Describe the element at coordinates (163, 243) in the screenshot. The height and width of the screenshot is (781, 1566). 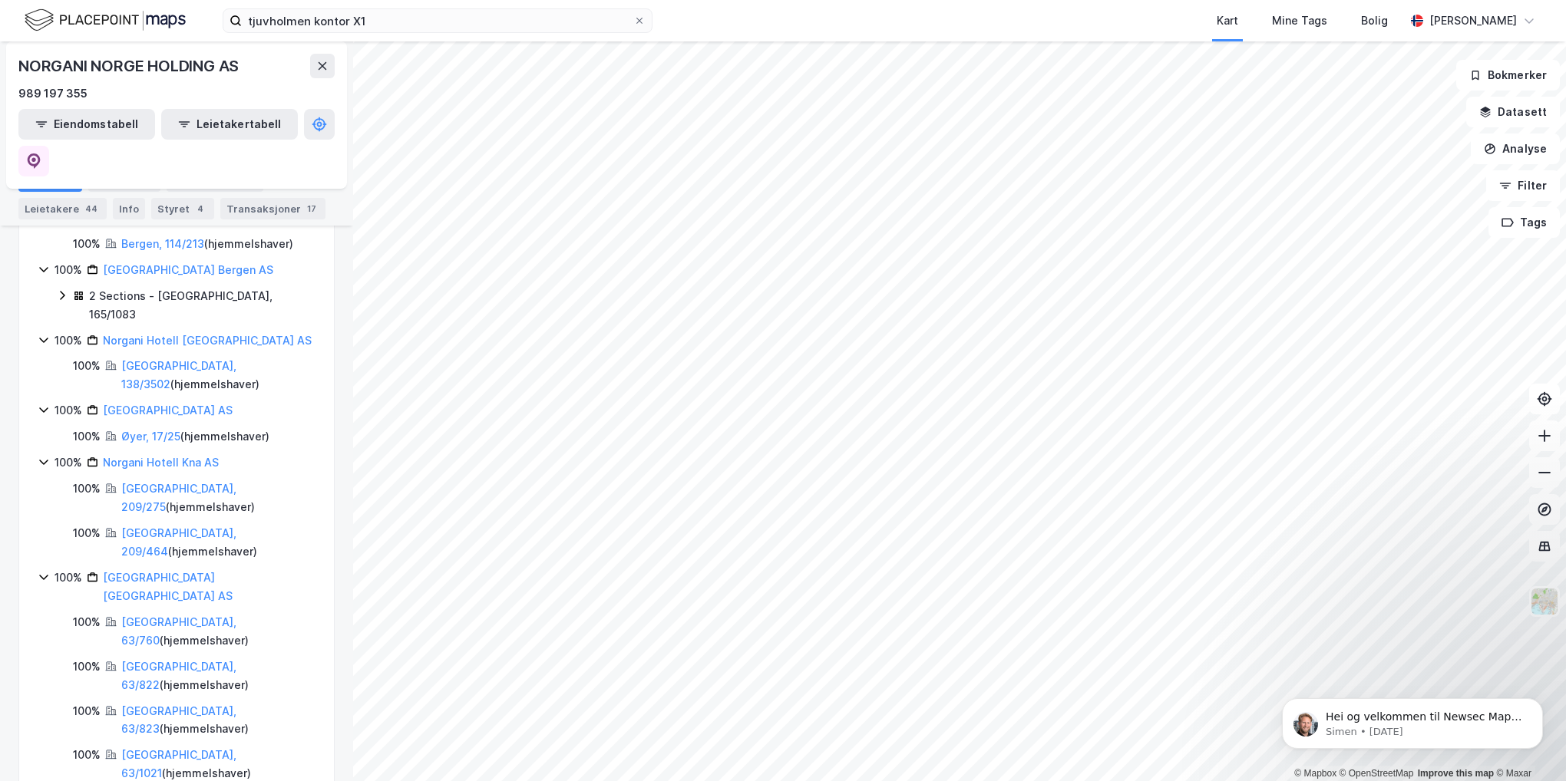
I see `a: Bergen, 114/213` at that location.